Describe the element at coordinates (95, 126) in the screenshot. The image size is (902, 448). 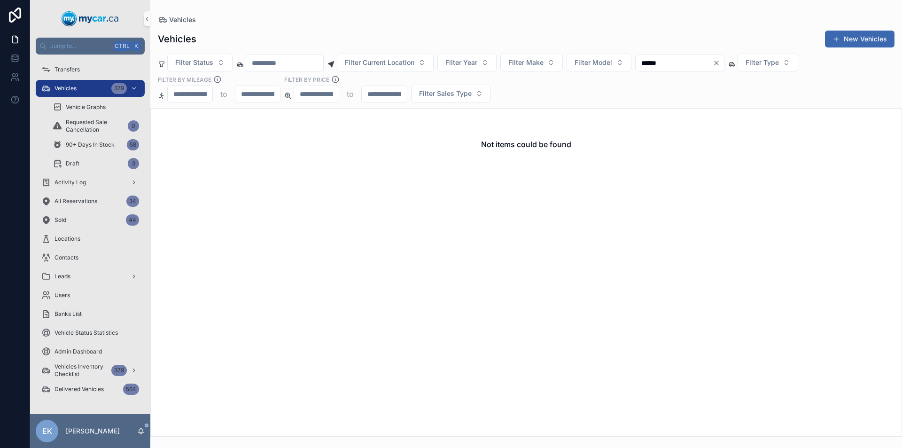
I see `span: Requested Sale Cancellation` at that location.